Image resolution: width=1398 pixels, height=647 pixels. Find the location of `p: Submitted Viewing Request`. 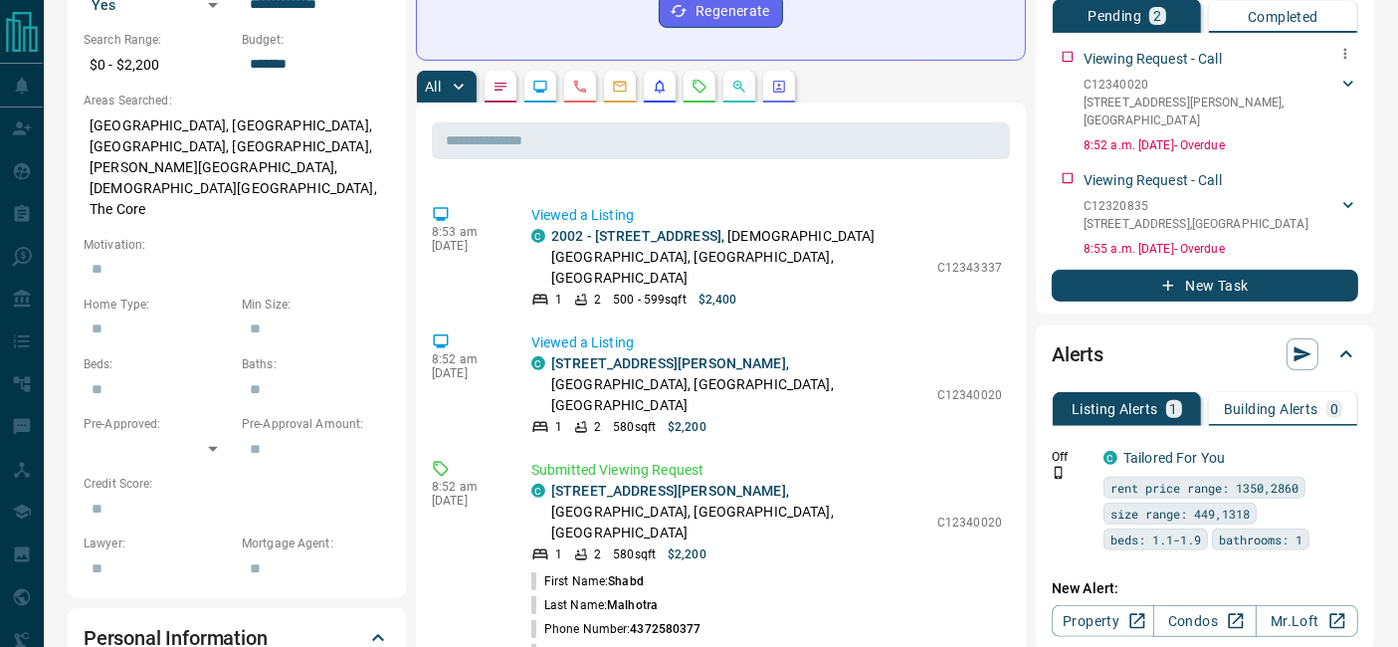

p: Submitted Viewing Request is located at coordinates (766, 470).